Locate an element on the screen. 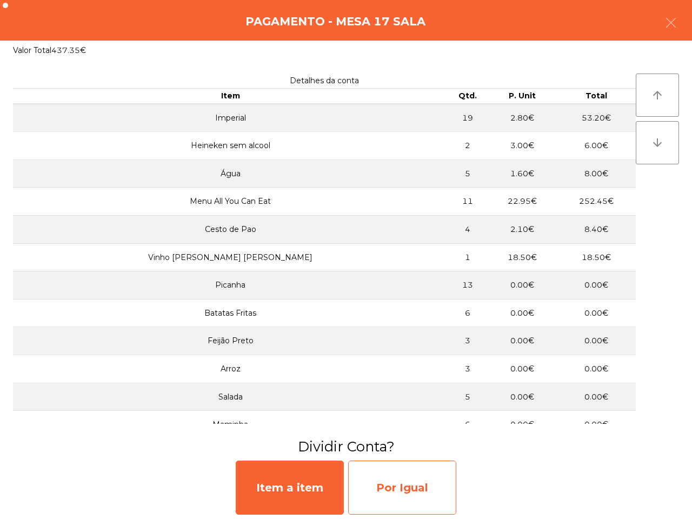 The image size is (692, 519). td: 2.80€ is located at coordinates (522, 118).